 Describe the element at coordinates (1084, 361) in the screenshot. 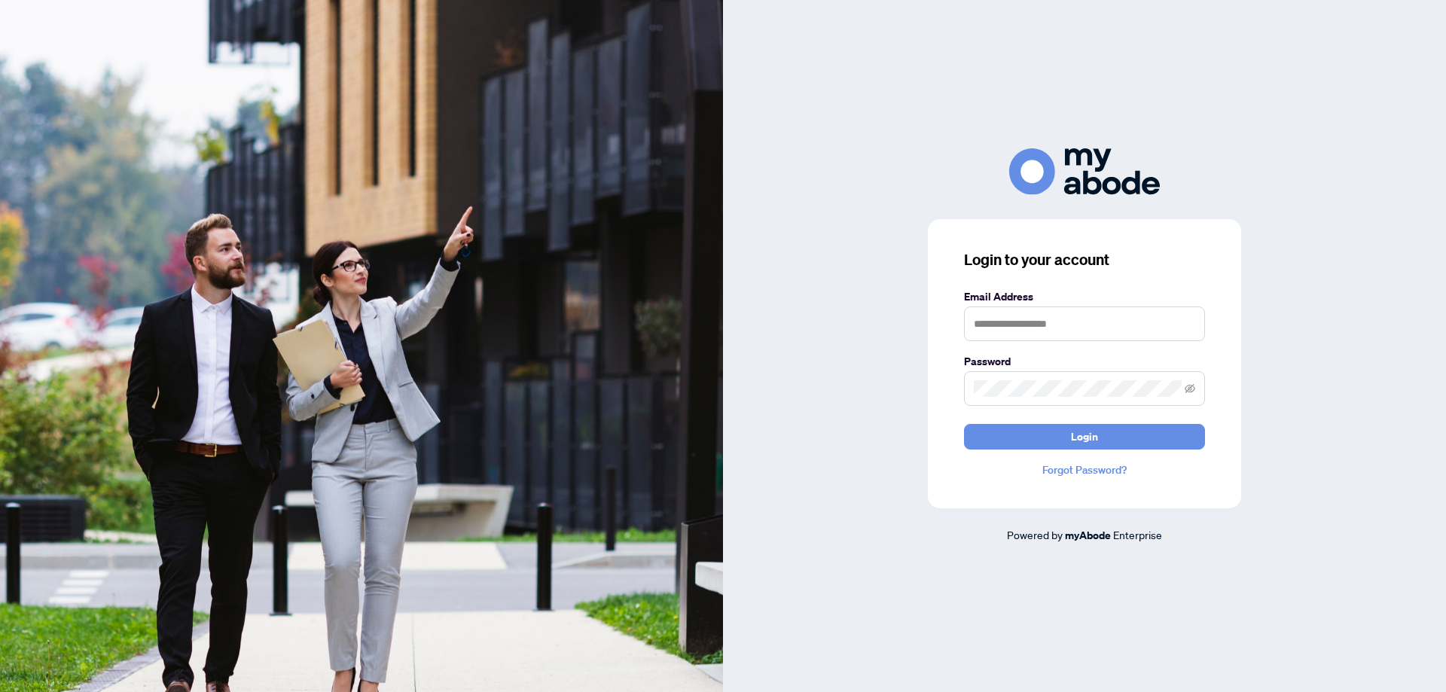

I see `label: Password` at that location.